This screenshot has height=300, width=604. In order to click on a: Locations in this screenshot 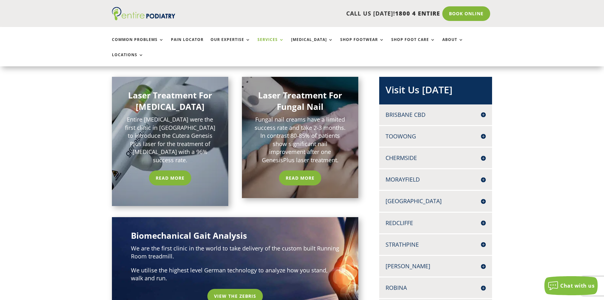, I will do `click(128, 59)`.